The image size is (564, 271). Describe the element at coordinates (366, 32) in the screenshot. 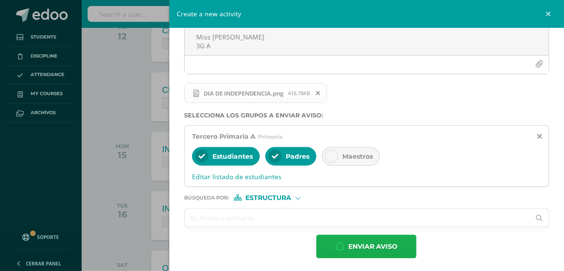

I see `textarea: Estimados papitos favor tomar en cuenta la siguiente información adjunta. NOTA: En agenda va anot...` at that location.